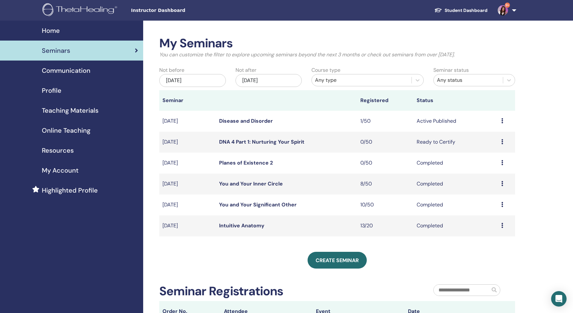  Describe the element at coordinates (337, 55) in the screenshot. I see `p: You can customize the filter to explore upcoming seminars beyond the next 3 months or check out s...` at that location.